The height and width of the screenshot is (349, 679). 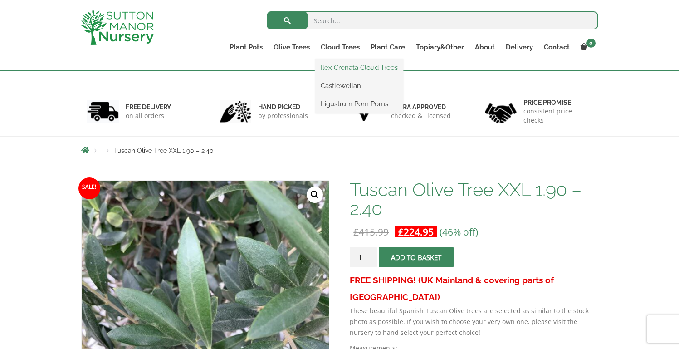 I want to click on h6: Price promise, so click(x=558, y=103).